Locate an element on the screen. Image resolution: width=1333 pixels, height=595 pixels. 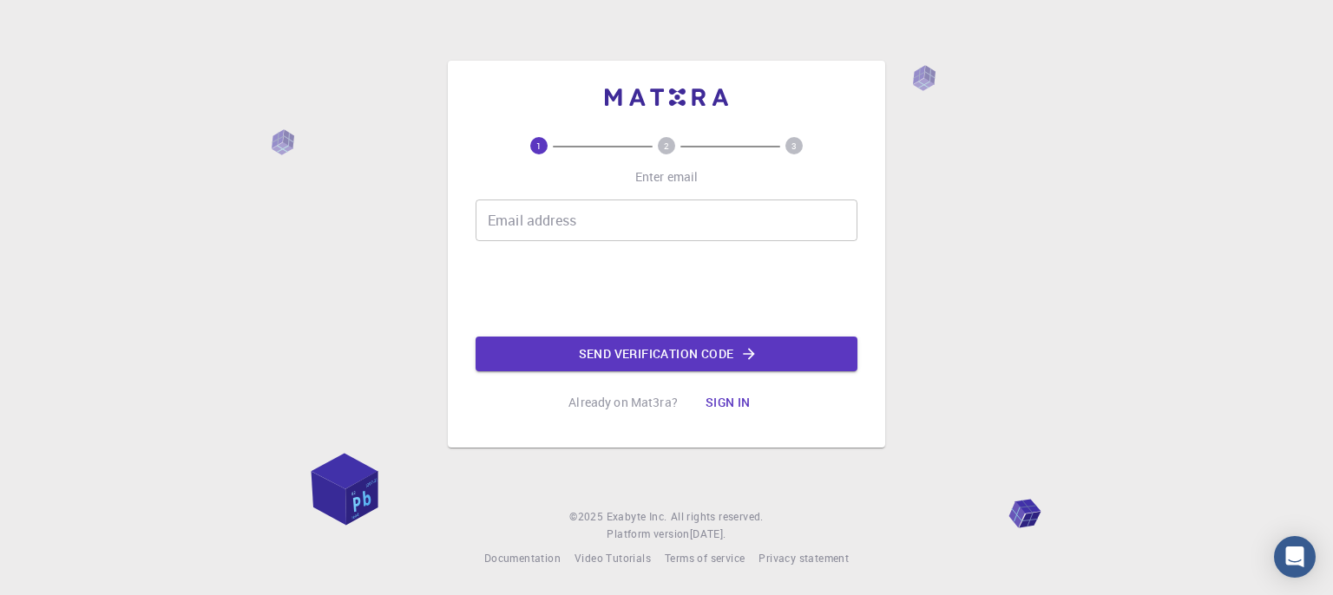
a: Documentation is located at coordinates (522, 559).